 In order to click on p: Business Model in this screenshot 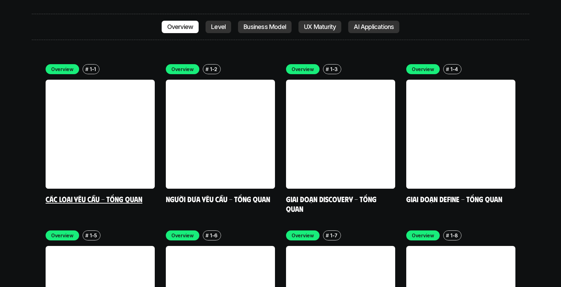, I will do `click(265, 27)`.